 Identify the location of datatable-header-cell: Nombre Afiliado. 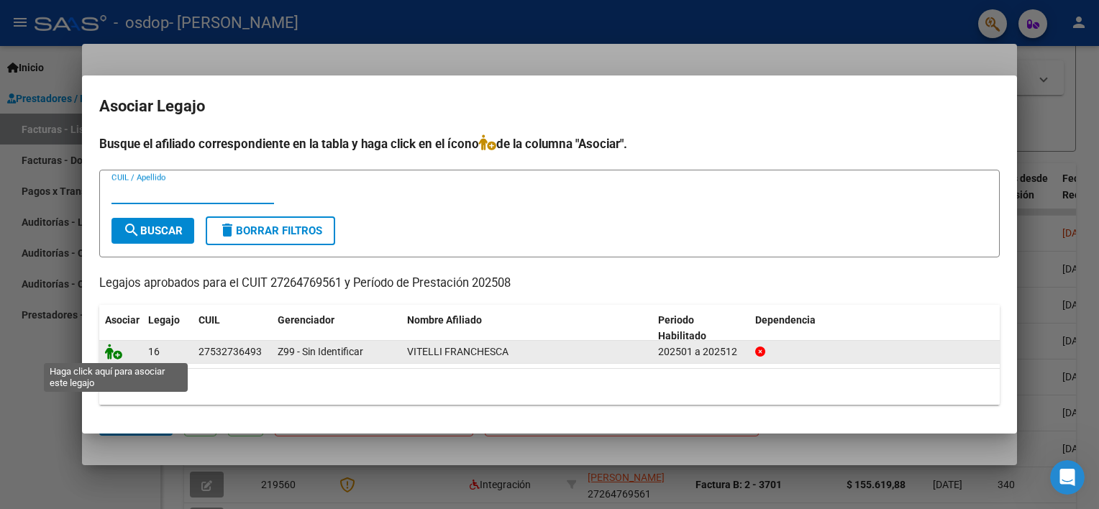
(527, 329).